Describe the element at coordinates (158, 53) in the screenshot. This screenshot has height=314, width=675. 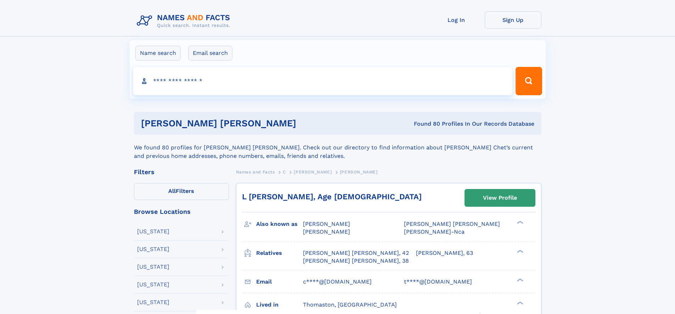
I see `label: Name search` at that location.